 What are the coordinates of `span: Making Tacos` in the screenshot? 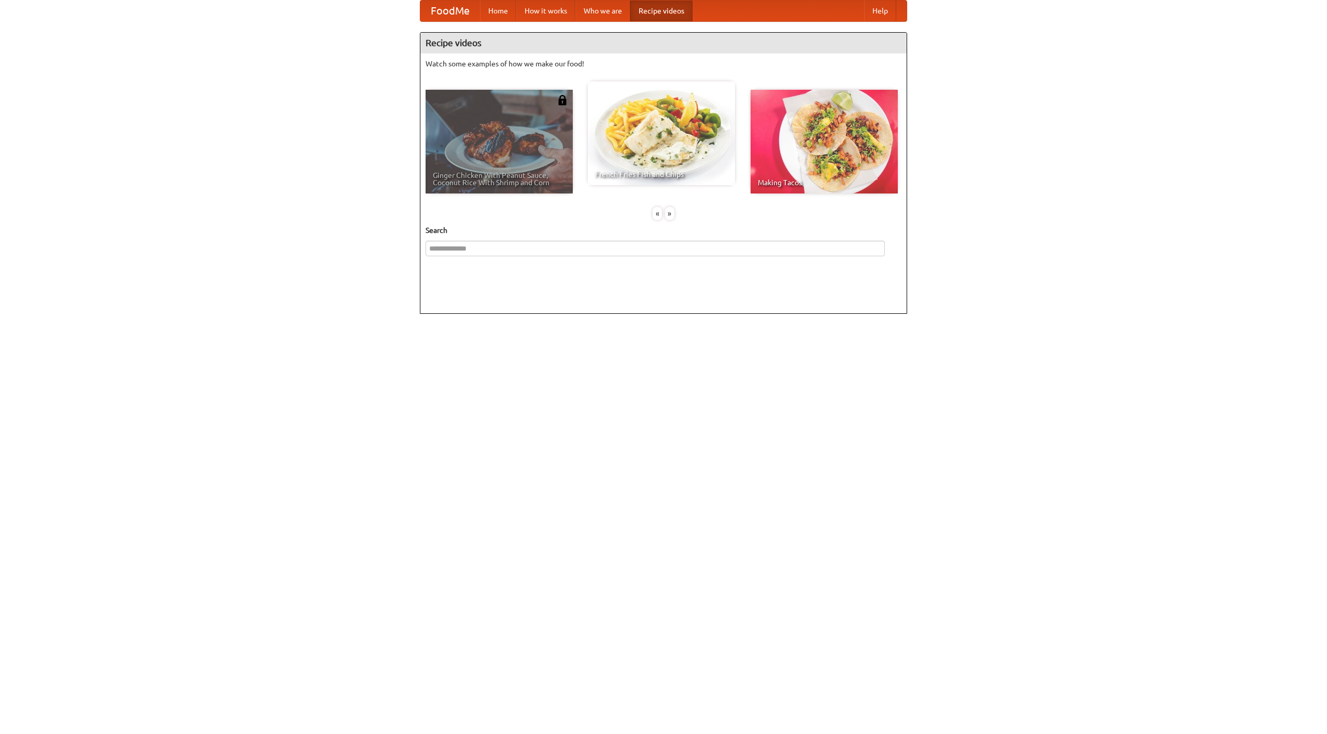 It's located at (824, 182).